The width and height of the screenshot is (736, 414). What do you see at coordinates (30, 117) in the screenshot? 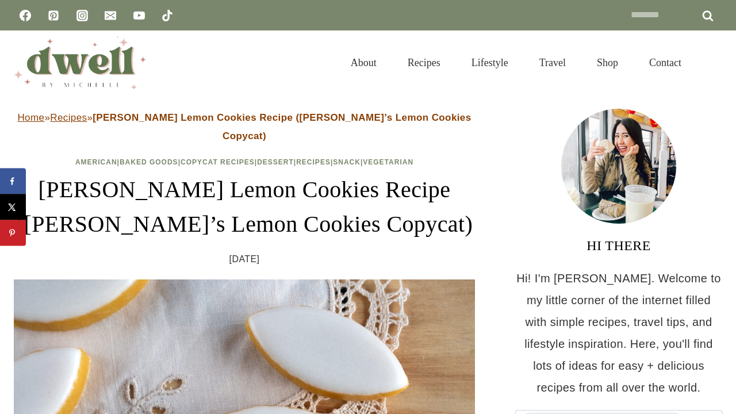
I see `a: Home` at bounding box center [30, 117].